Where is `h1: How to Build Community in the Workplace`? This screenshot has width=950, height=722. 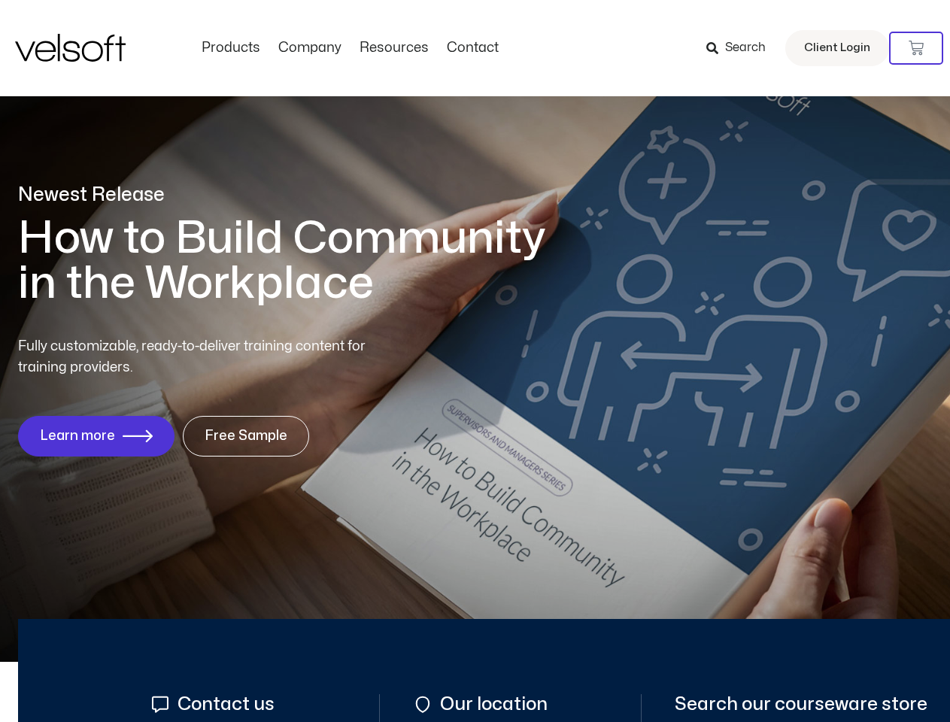 h1: How to Build Community in the Workplace is located at coordinates (293, 261).